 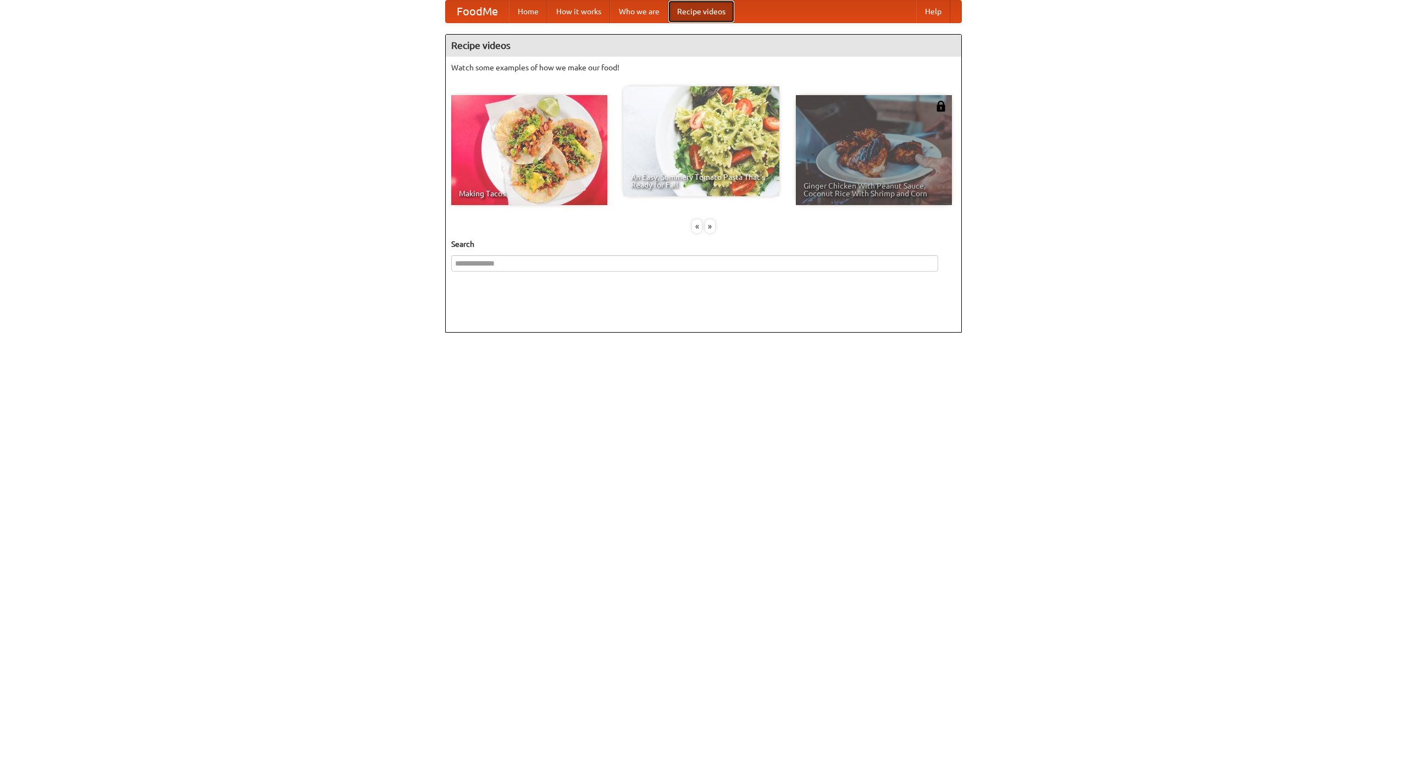 What do you see at coordinates (528, 12) in the screenshot?
I see `a: Home` at bounding box center [528, 12].